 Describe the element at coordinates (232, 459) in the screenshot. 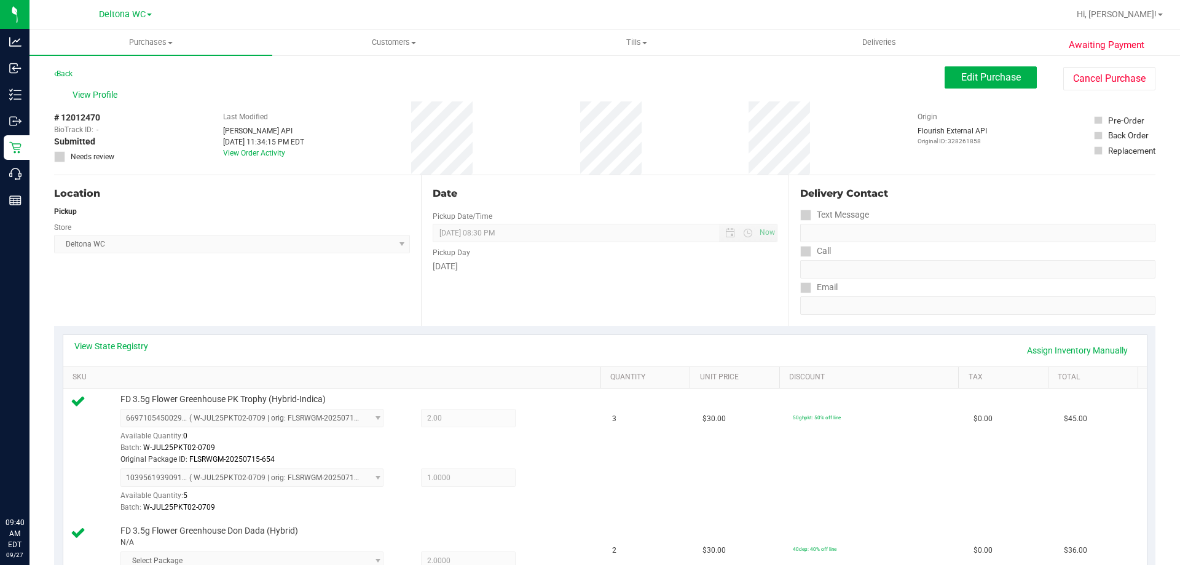

I see `span: FLSRWGM-20250715-654` at that location.